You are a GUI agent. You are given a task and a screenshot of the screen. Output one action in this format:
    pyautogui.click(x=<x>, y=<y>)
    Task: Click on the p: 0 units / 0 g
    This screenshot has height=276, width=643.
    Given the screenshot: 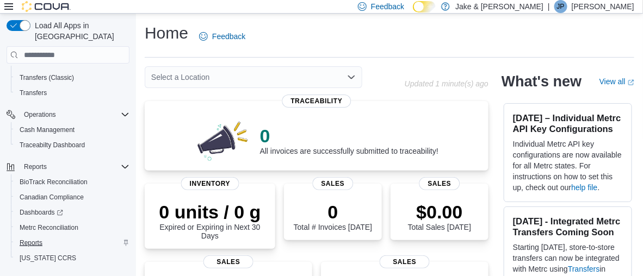 What is the action you would take?
    pyautogui.click(x=210, y=212)
    